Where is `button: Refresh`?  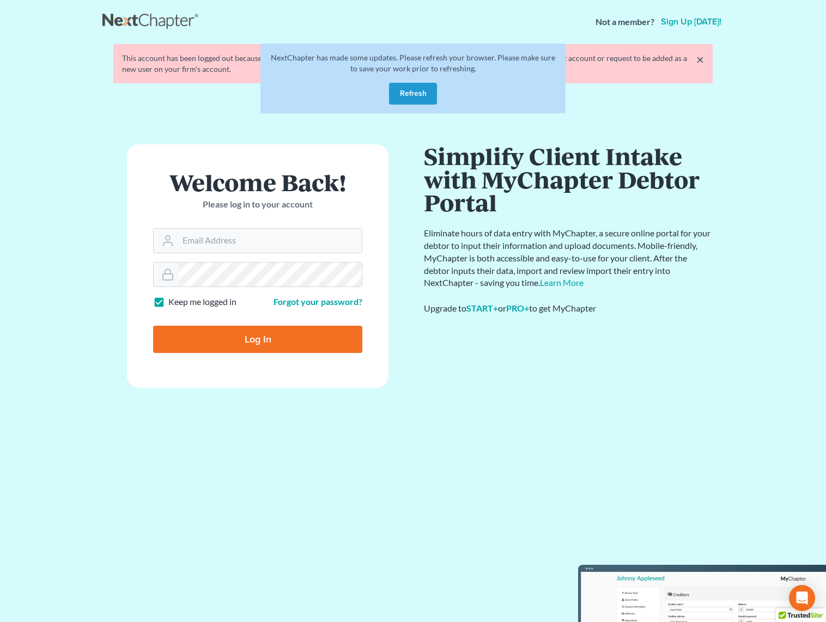
button: Refresh is located at coordinates (413, 94).